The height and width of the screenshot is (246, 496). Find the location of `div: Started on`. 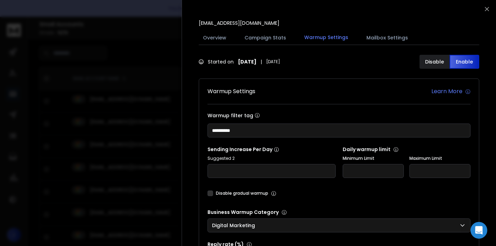

div: Started on is located at coordinates (239, 62).